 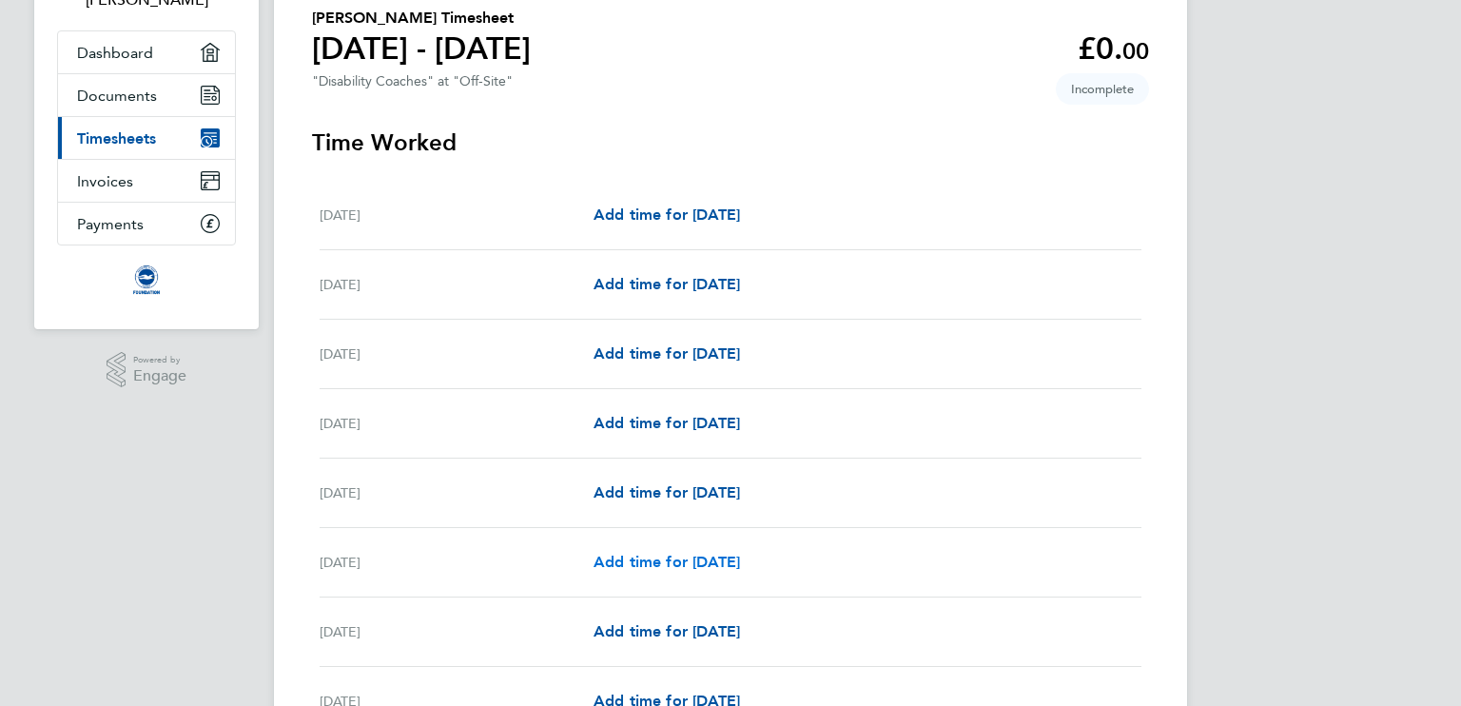 What do you see at coordinates (147, 370) in the screenshot?
I see `a: Powered byEngage` at bounding box center [147, 370].